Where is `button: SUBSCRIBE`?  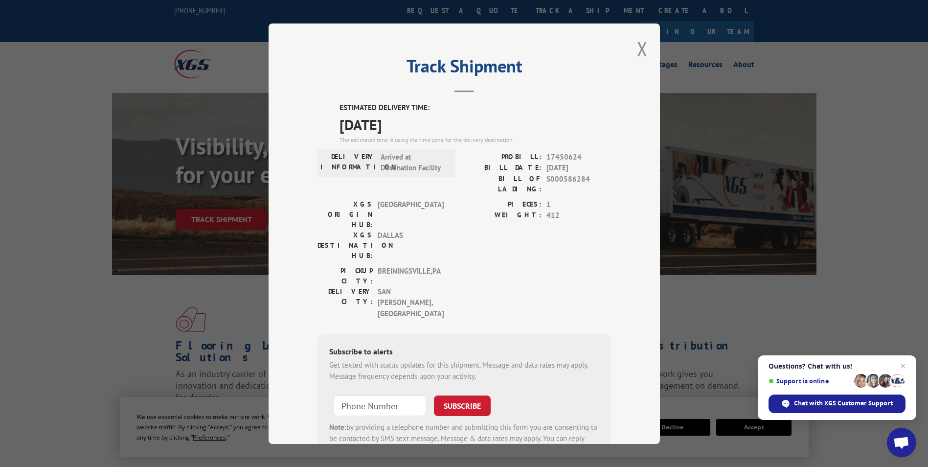
button: SUBSCRIBE is located at coordinates (462, 405).